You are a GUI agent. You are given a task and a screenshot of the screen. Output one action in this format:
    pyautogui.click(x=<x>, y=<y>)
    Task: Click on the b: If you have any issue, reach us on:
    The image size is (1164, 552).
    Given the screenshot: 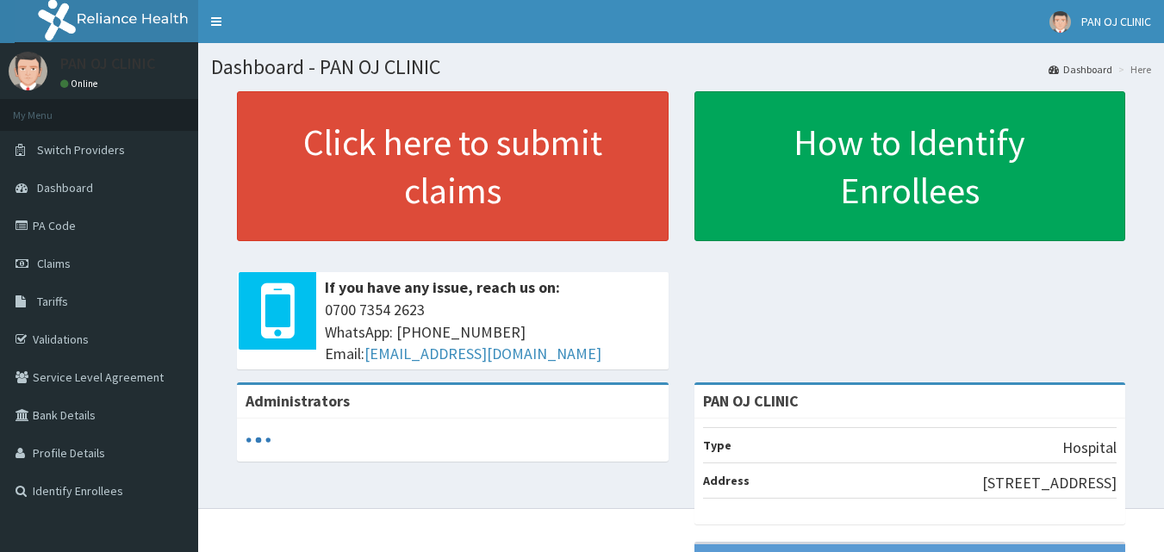 What is the action you would take?
    pyautogui.click(x=442, y=287)
    